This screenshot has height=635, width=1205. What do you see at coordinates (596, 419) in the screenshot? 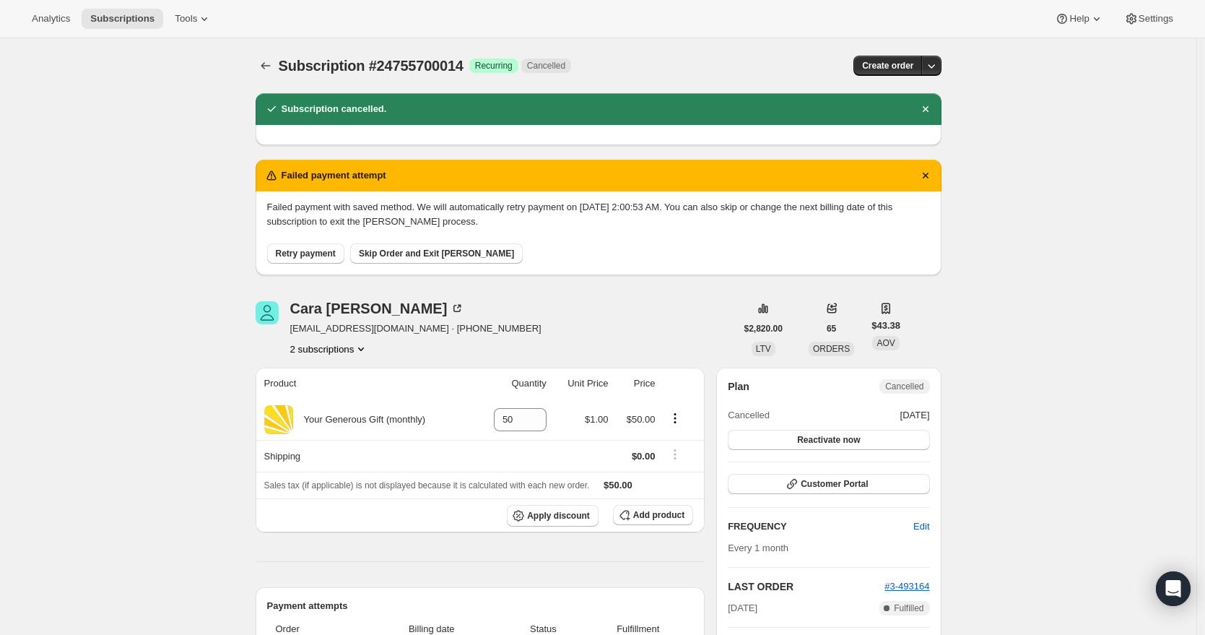
I see `span: $1.00` at bounding box center [596, 419].